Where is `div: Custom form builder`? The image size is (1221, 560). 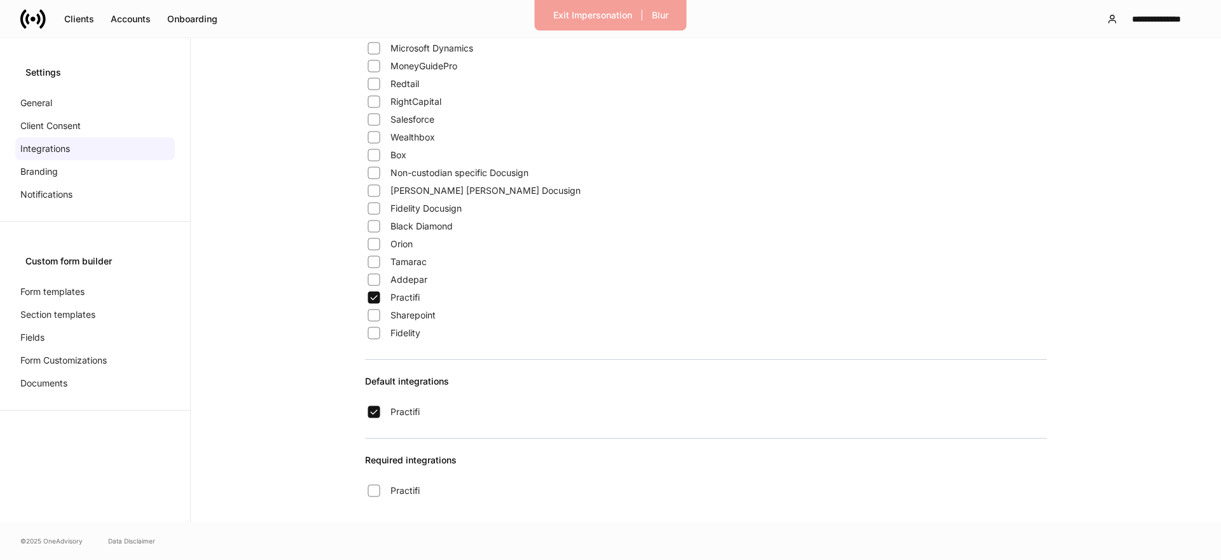 div: Custom form builder is located at coordinates (95, 261).